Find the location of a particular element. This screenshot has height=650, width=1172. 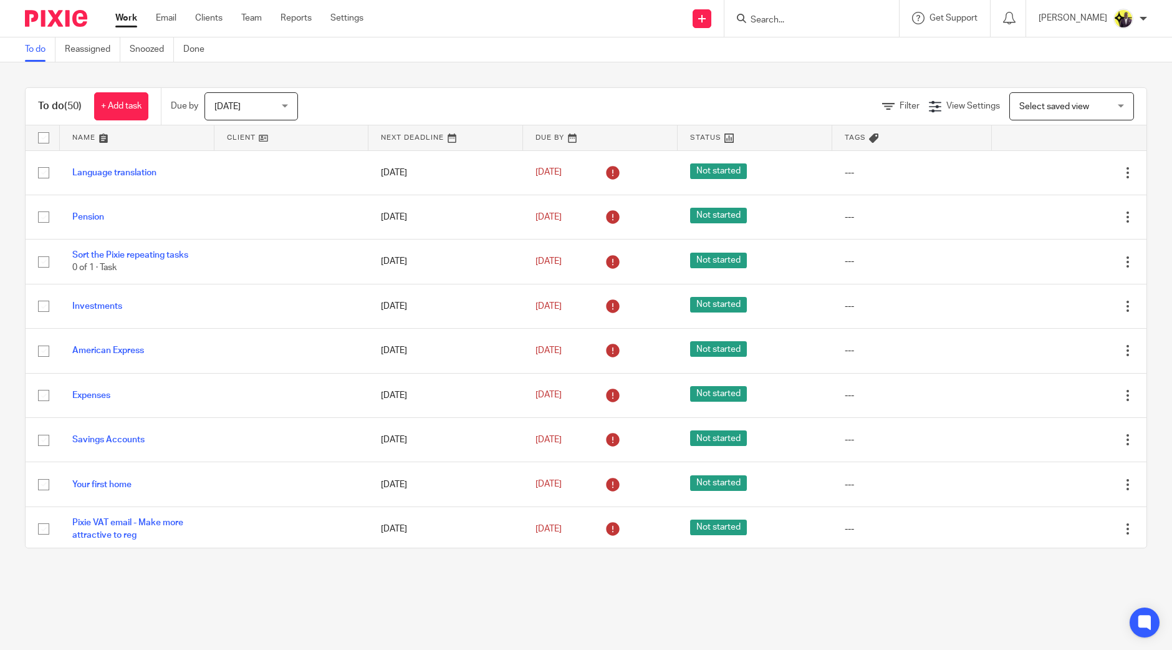

span: Select saved view is located at coordinates (1054, 107).